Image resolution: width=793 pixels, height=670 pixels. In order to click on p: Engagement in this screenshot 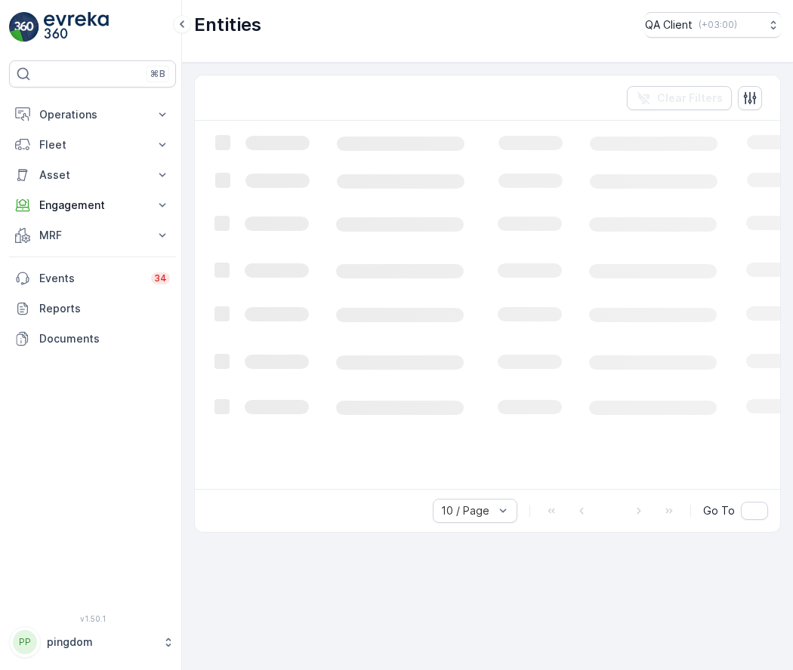, I will do `click(92, 205)`.